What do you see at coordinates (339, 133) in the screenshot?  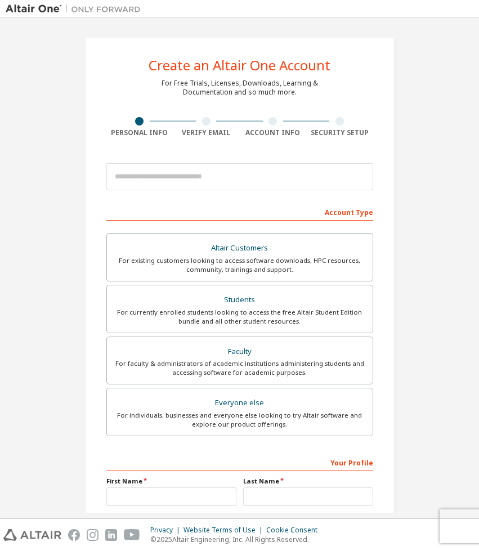 I see `div: Security Setup` at bounding box center [339, 133].